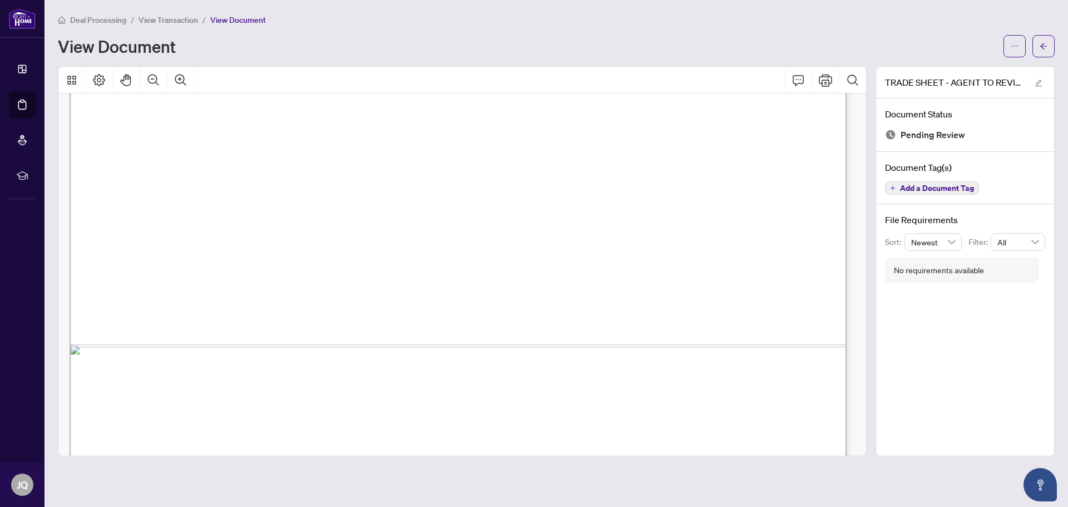 This screenshot has height=507, width=1068. I want to click on h1: View Document, so click(117, 46).